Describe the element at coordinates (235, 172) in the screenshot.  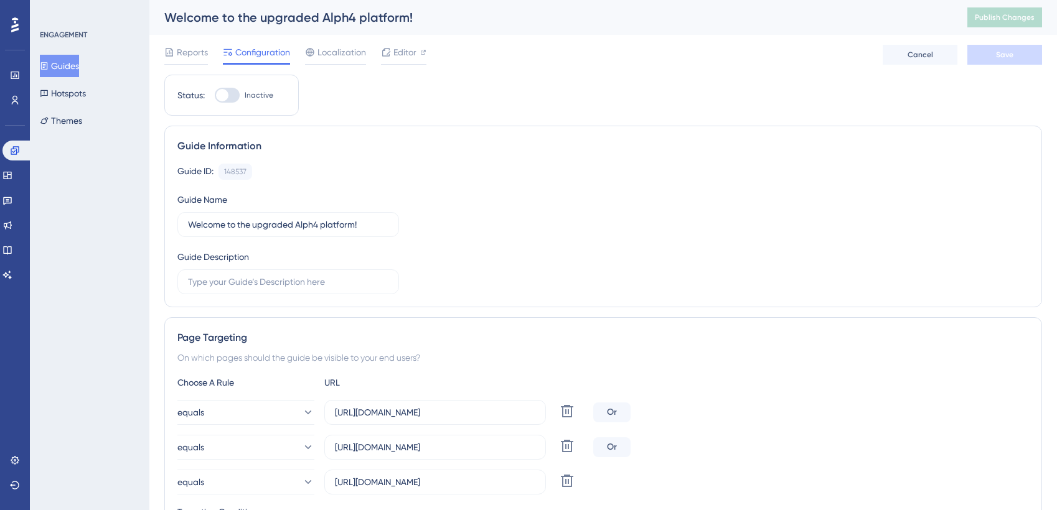
I see `div: 148537` at that location.